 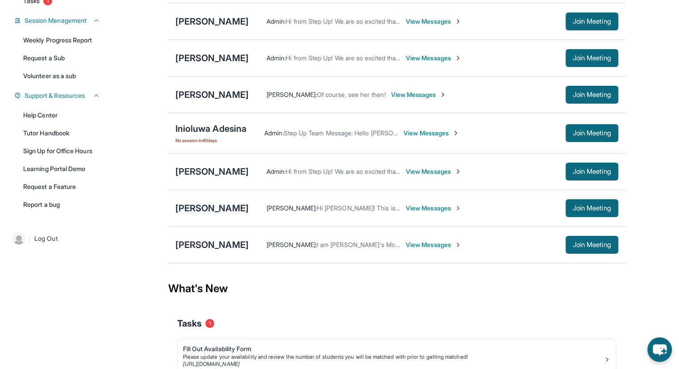 What do you see at coordinates (62, 205) in the screenshot?
I see `a: Report a bug` at bounding box center [62, 205].